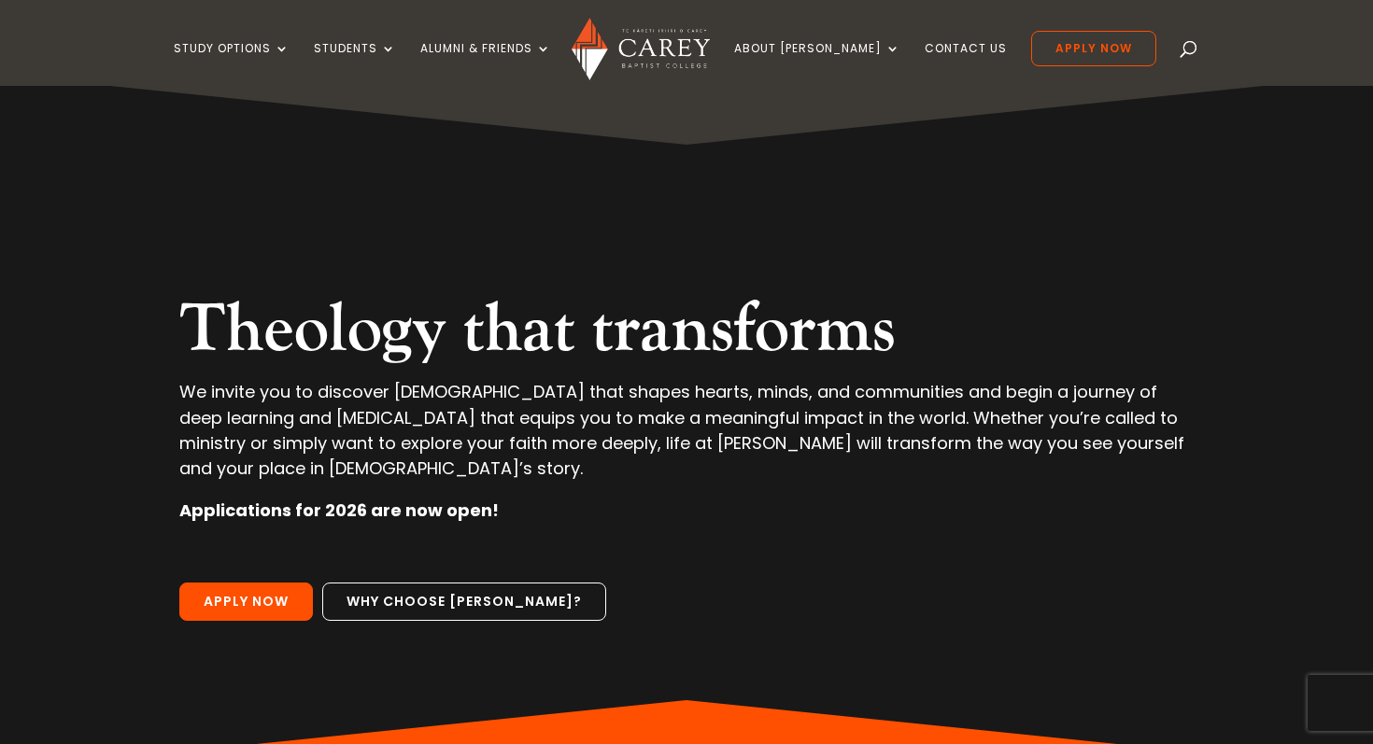  What do you see at coordinates (486, 64) in the screenshot?
I see `a: Alumni & Friends` at bounding box center [486, 64].